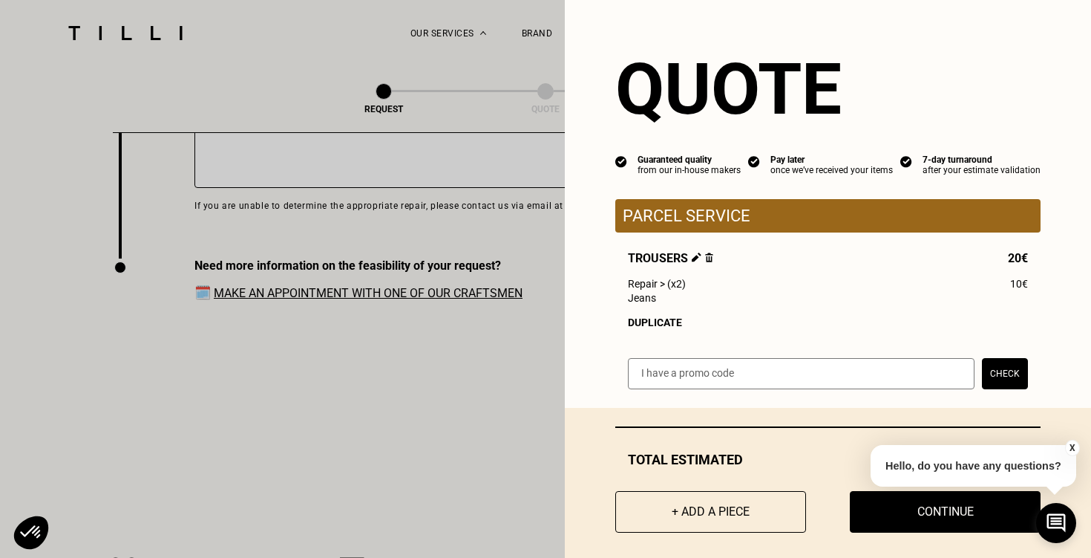 Image resolution: width=1091 pixels, height=558 pixels. I want to click on img: Delete, so click(709, 257).